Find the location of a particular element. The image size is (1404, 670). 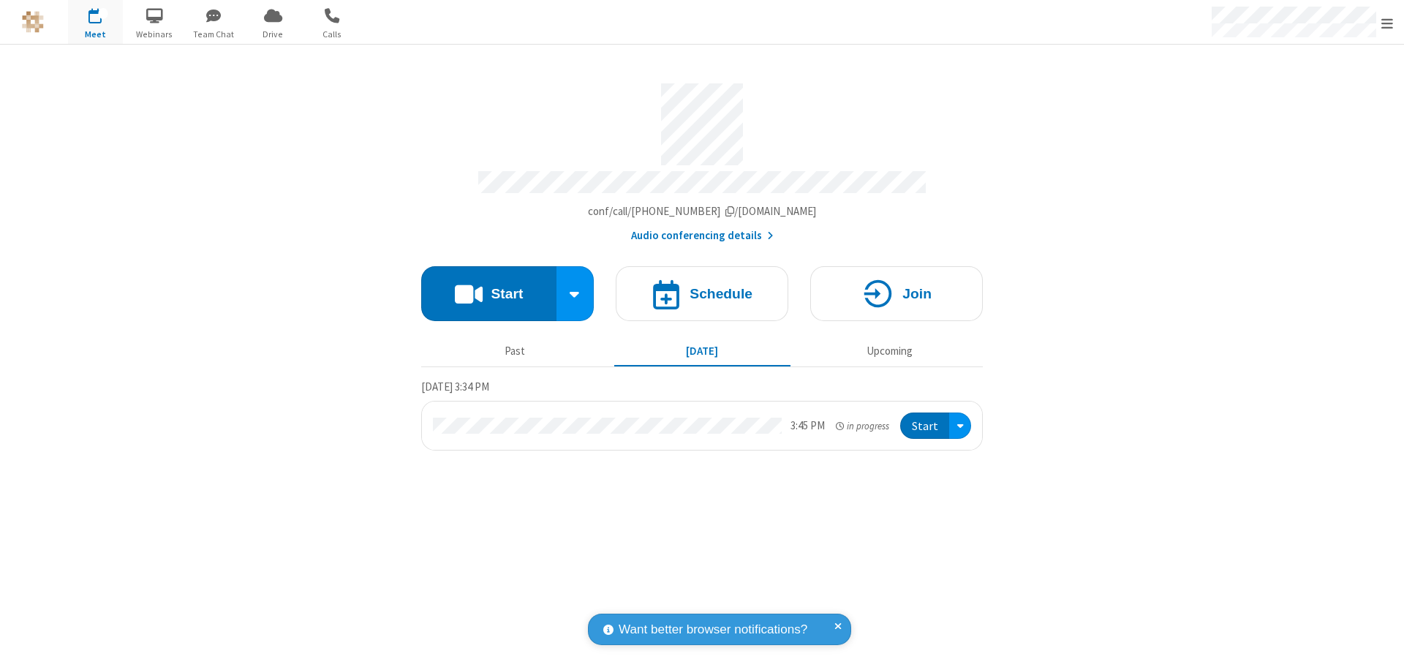

span: Meet is located at coordinates (95, 34).